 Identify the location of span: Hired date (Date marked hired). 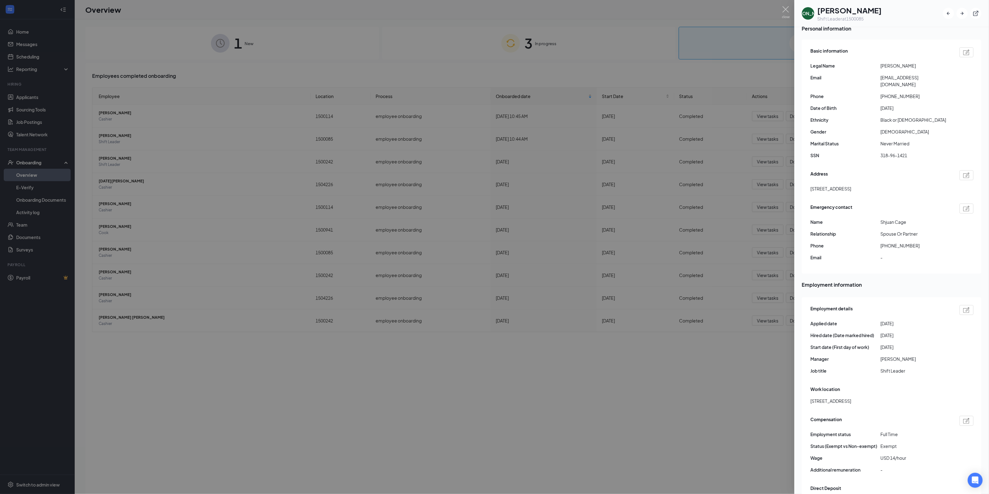
(845, 335).